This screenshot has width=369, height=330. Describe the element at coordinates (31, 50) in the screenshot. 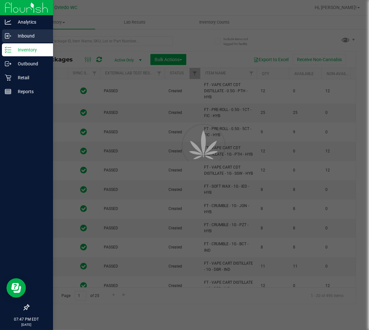

I see `p: Inventory` at that location.